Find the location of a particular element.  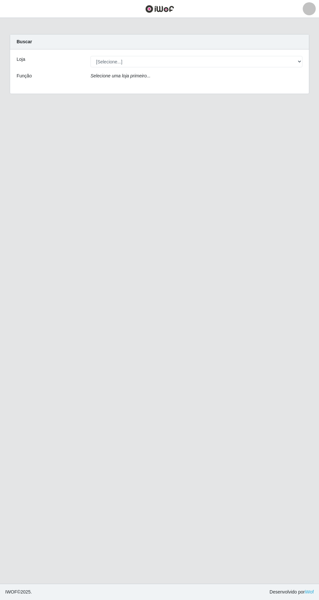

label: Função is located at coordinates (24, 76).